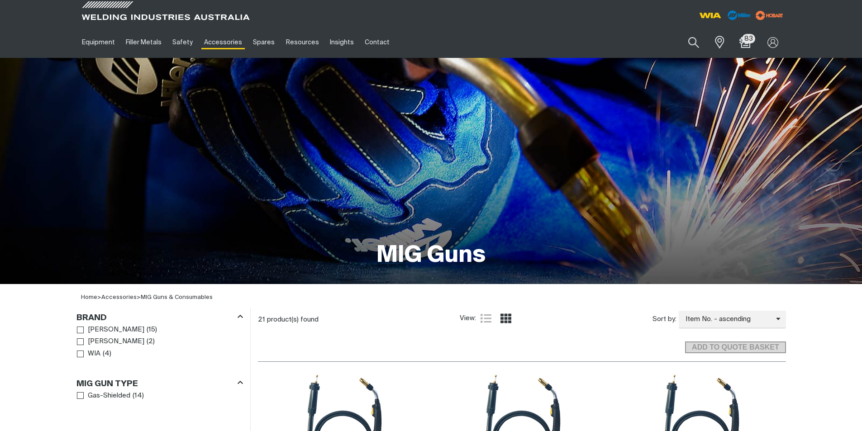 Image resolution: width=862 pixels, height=431 pixels. I want to click on div: Brand, so click(160, 317).